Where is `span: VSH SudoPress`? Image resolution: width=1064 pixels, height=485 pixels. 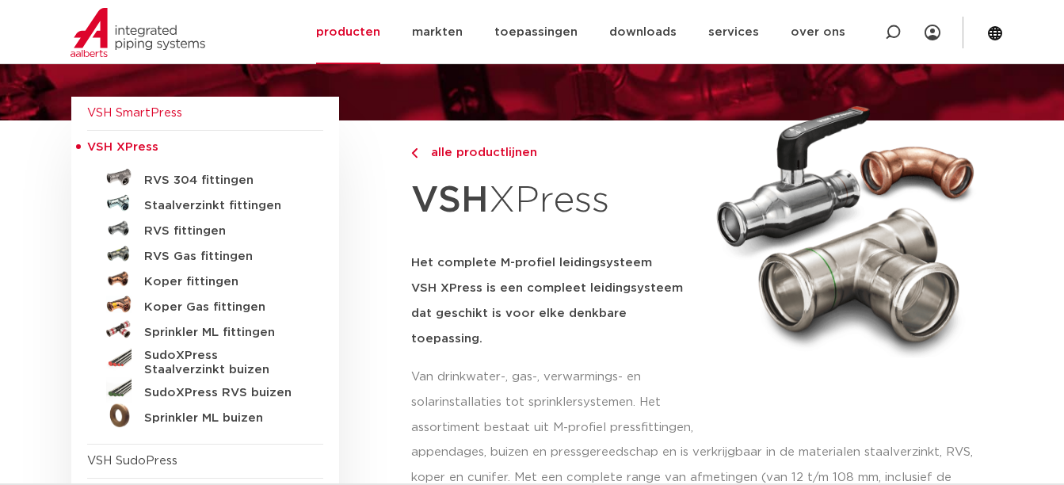
span: VSH SudoPress is located at coordinates (132, 460).